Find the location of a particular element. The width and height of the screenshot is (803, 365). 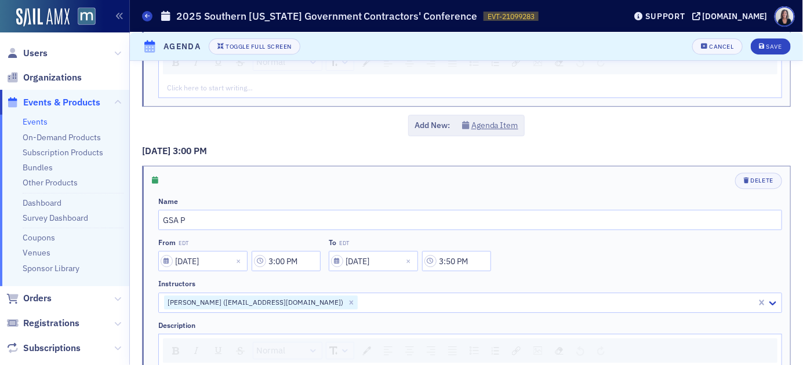

a: Coupons is located at coordinates (39, 238).